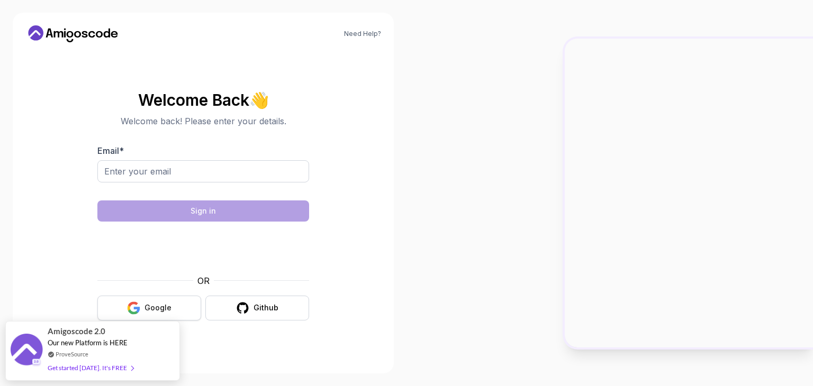 This screenshot has height=386, width=813. Describe the element at coordinates (203, 100) in the screenshot. I see `h2: Welcome Back` at that location.